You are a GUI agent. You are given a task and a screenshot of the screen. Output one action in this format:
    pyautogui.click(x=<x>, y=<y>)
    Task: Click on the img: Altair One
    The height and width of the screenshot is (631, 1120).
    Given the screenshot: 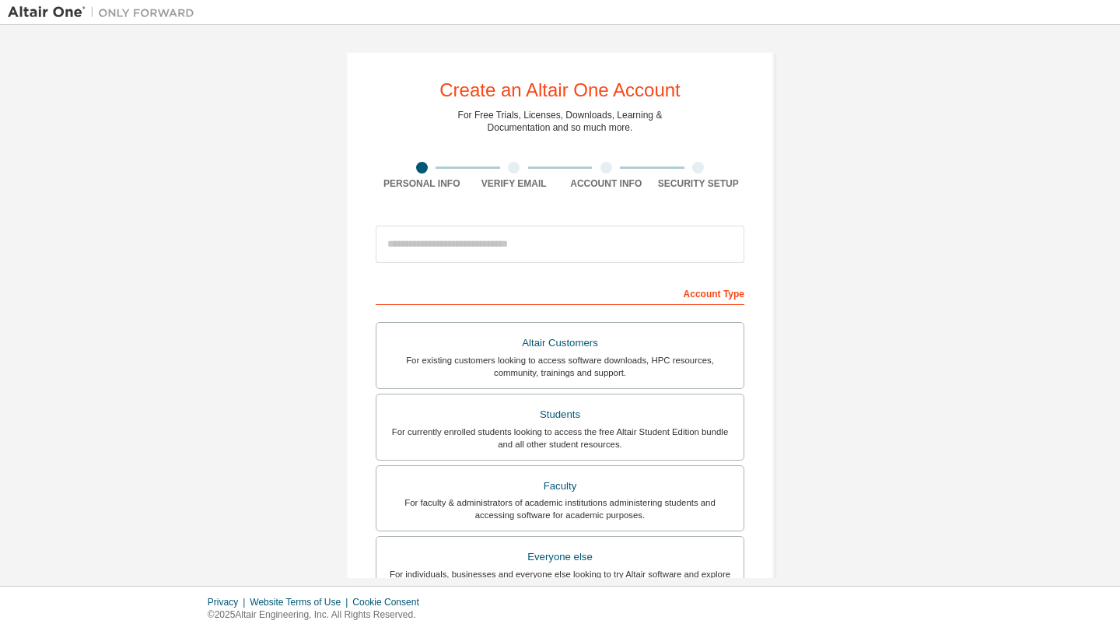 What is the action you would take?
    pyautogui.click(x=105, y=12)
    